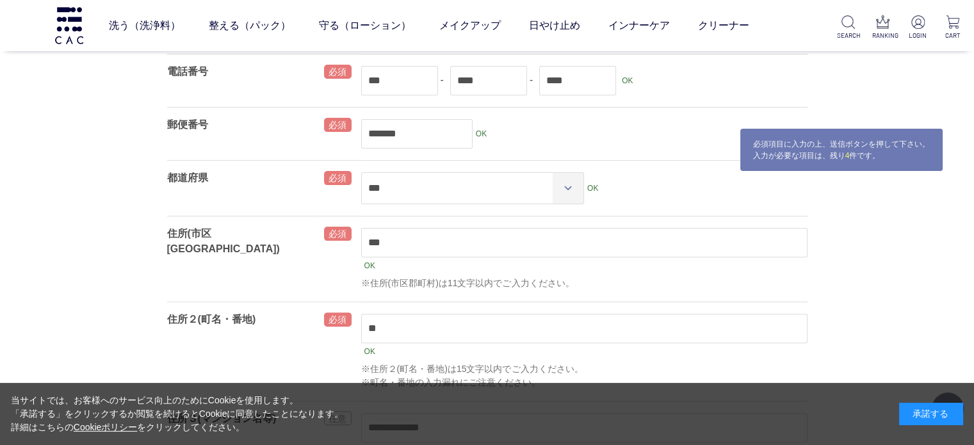 This screenshot has width=974, height=445. Describe the element at coordinates (883, 35) in the screenshot. I see `p: RANKING` at that location.